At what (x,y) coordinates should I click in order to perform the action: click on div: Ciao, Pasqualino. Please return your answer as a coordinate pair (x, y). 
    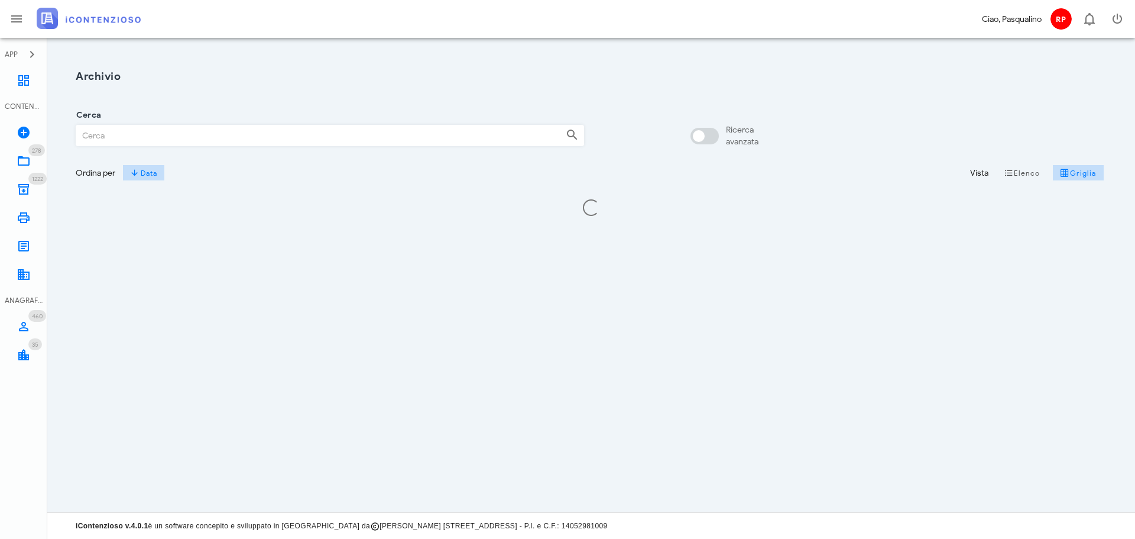
    Looking at the image, I should click on (1012, 19).